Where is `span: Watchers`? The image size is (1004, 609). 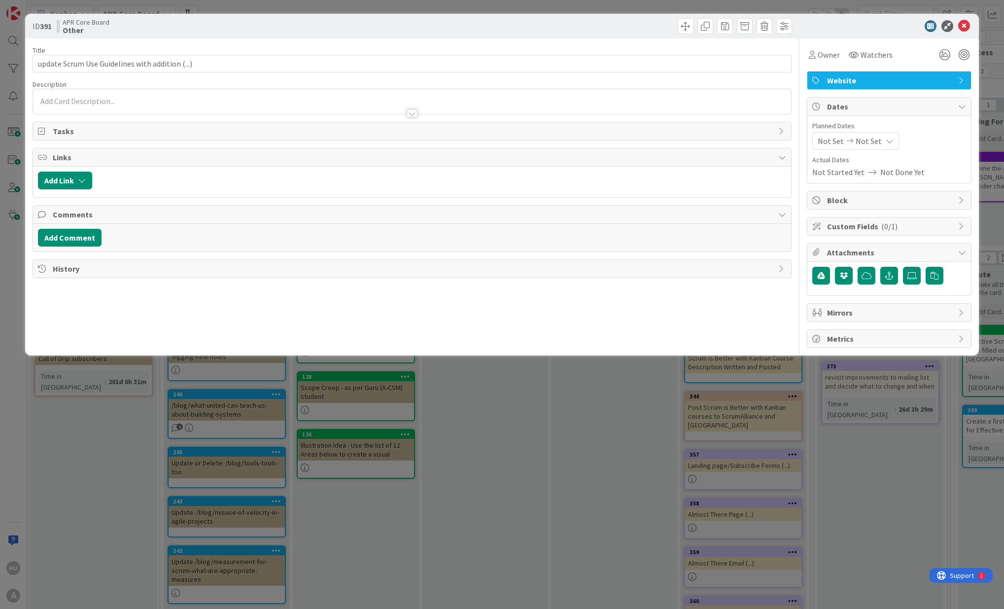
span: Watchers is located at coordinates (876, 55).